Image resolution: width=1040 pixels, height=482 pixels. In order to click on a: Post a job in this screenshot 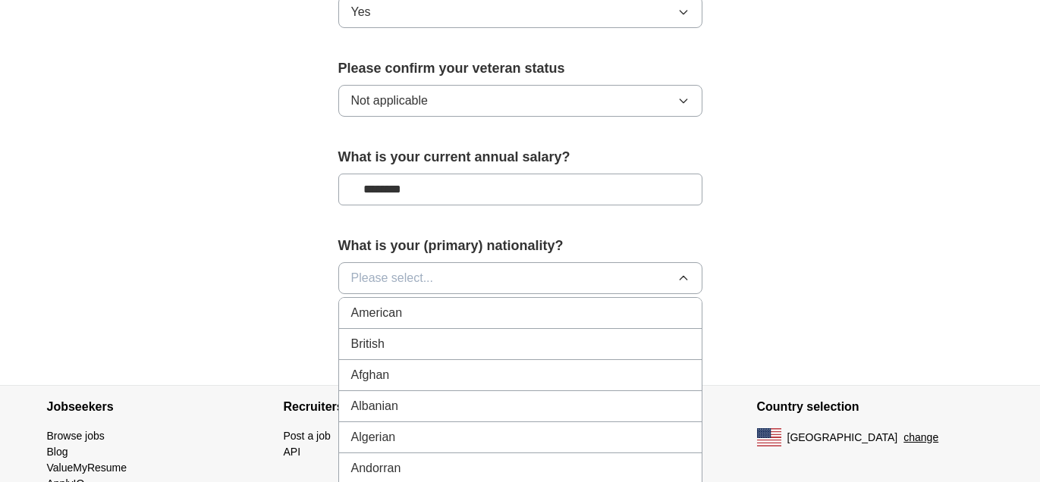, I will do `click(307, 436)`.